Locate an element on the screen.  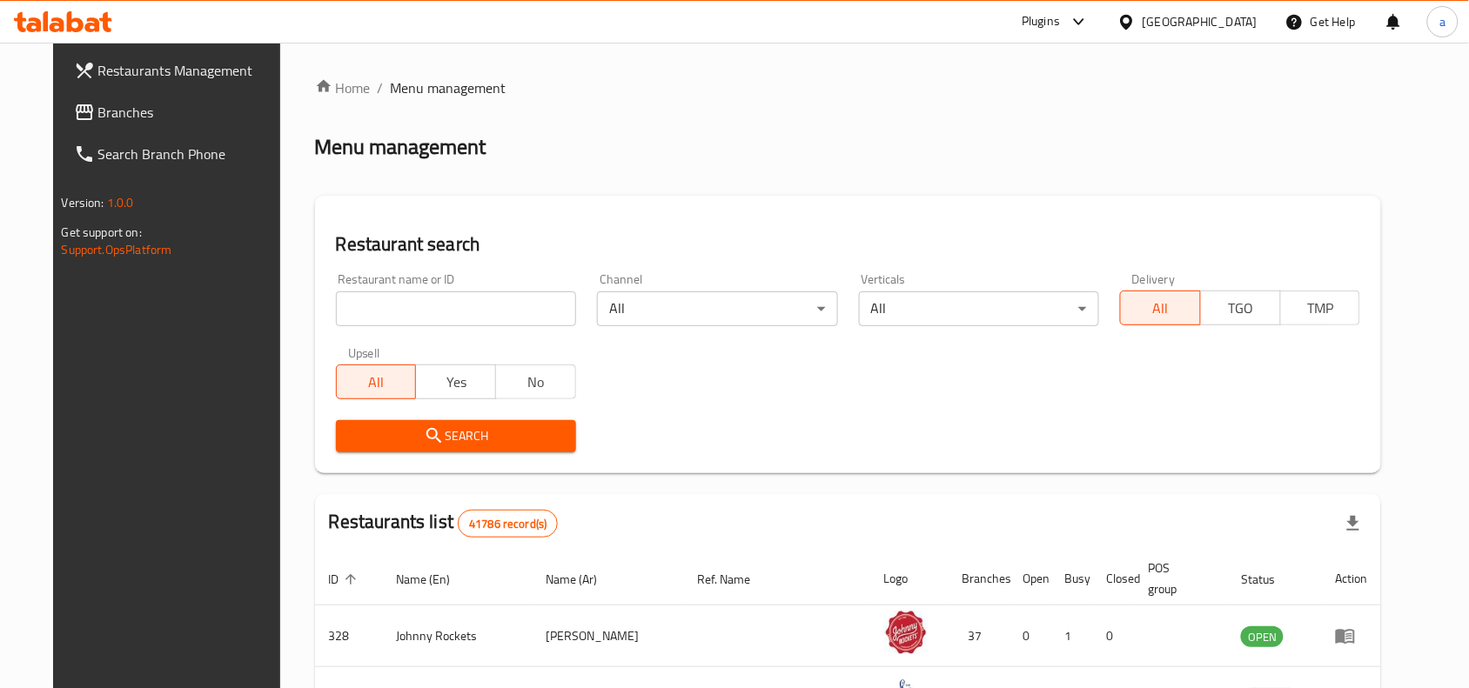
th: Branches is located at coordinates (979, 579).